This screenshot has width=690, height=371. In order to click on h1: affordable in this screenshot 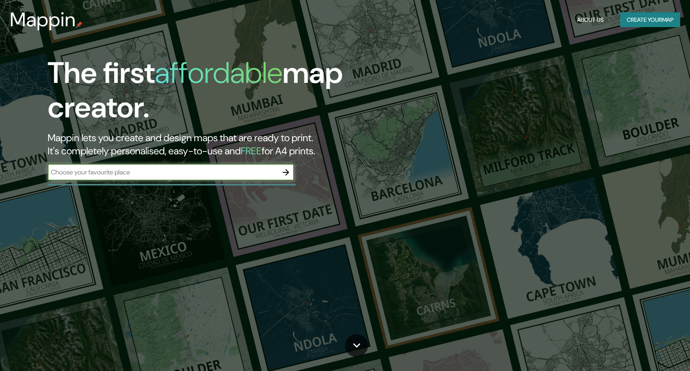, I will do `click(219, 73)`.